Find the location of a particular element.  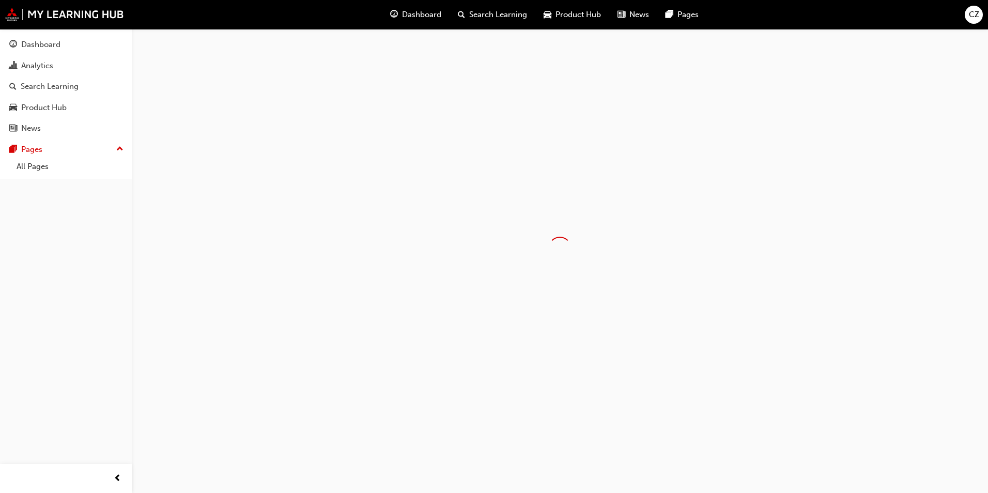

div: News is located at coordinates (31, 128).